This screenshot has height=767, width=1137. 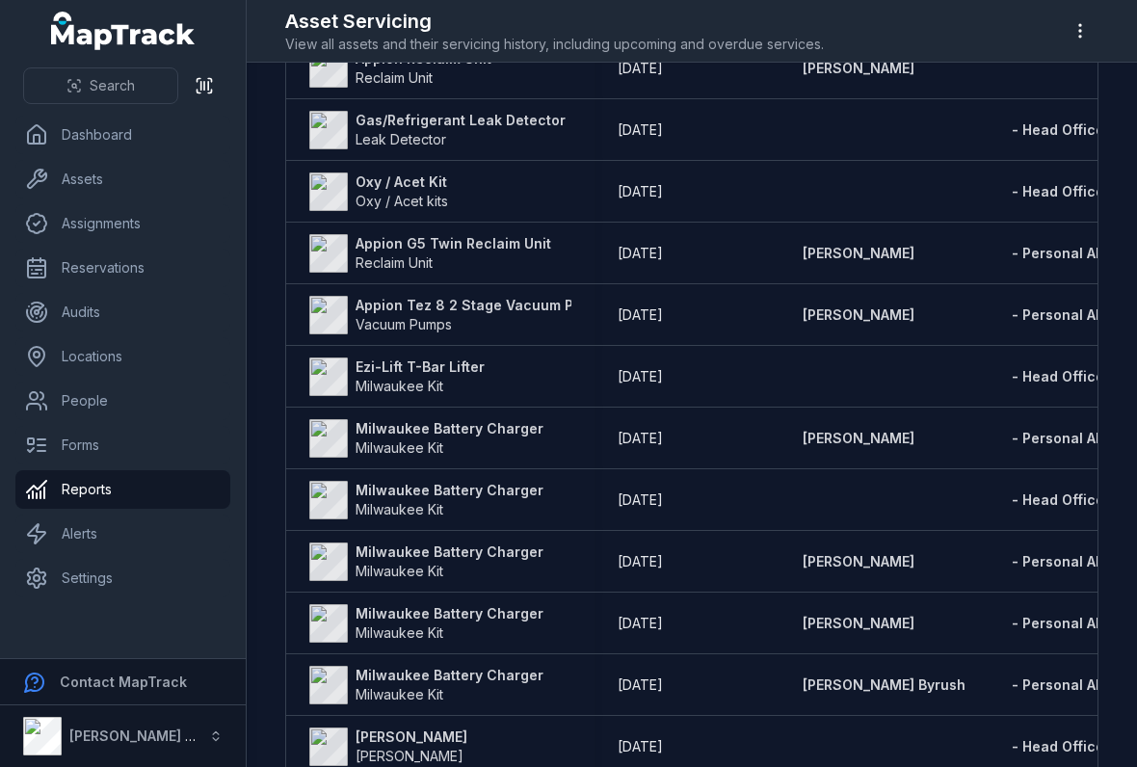 What do you see at coordinates (640, 746) in the screenshot?
I see `time: 3/6/2025, 12:00:00 am` at bounding box center [640, 746].